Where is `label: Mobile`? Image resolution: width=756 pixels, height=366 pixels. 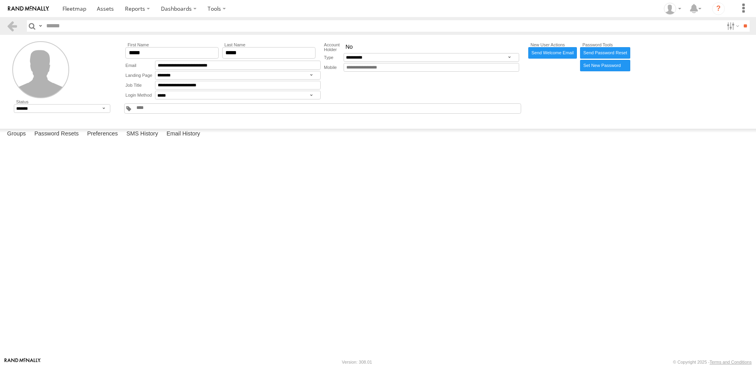
label: Mobile is located at coordinates (334, 67).